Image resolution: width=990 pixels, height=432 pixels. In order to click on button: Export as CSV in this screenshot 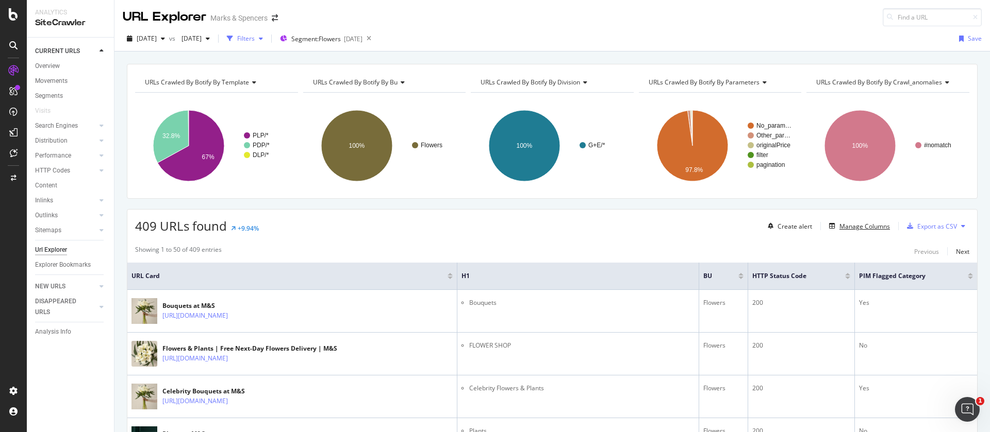, I will do `click(929, 226)`.